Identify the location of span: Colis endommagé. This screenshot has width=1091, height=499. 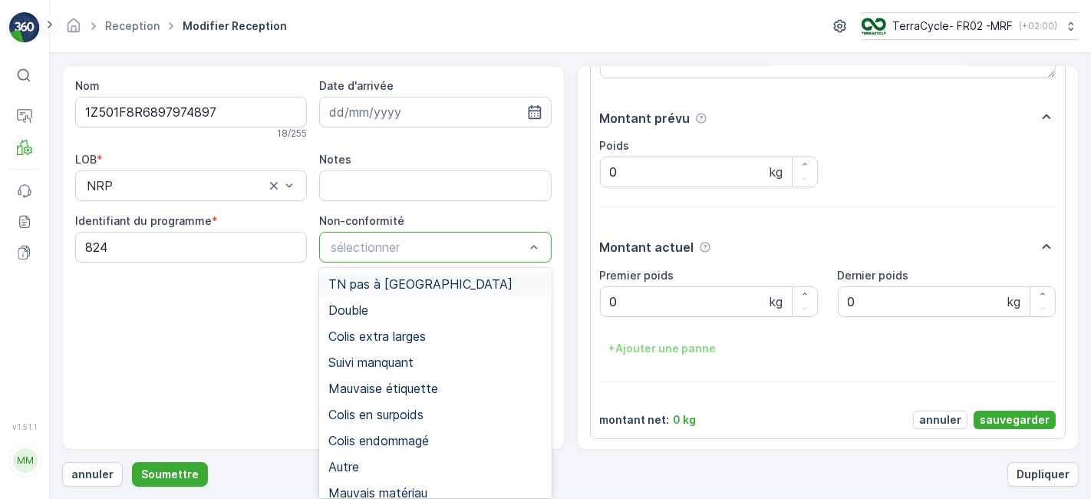
(378, 440).